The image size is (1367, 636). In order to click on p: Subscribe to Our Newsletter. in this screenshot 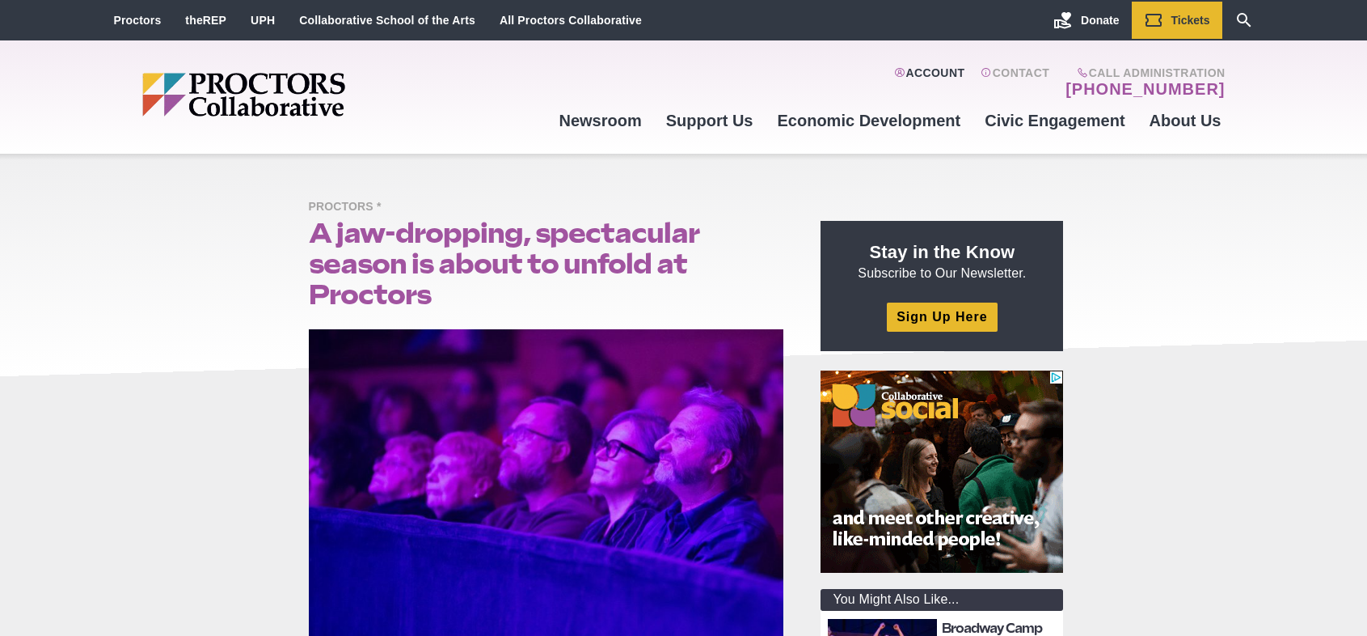, I will do `click(942, 261)`.